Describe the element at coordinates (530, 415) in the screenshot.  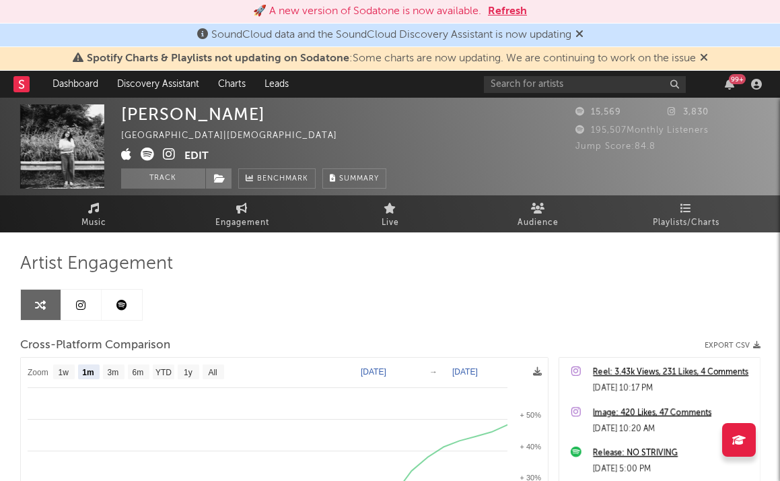
I see `text: + 50%` at that location.